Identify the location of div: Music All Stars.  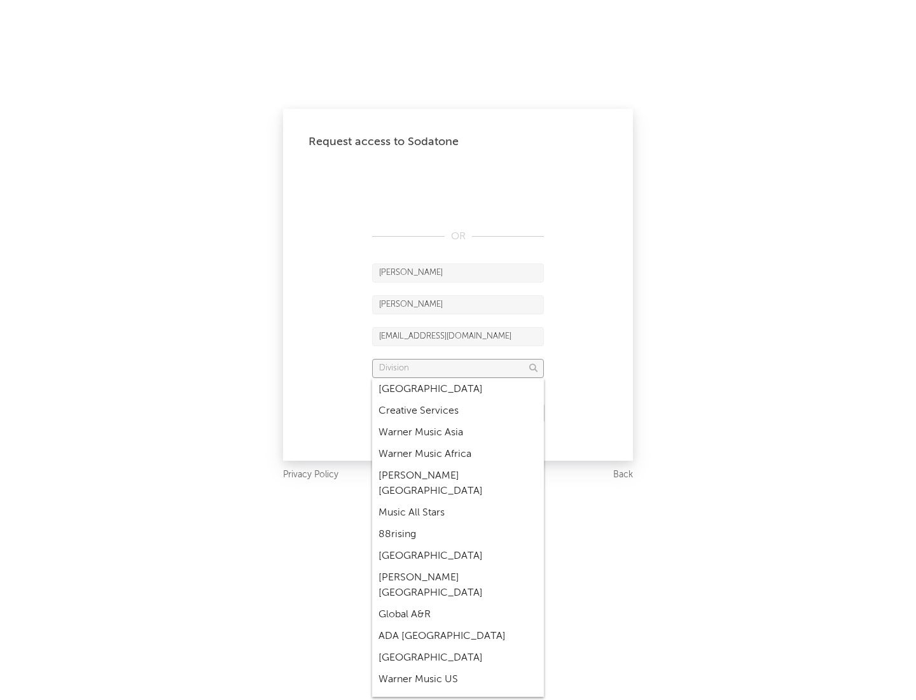
(458, 513).